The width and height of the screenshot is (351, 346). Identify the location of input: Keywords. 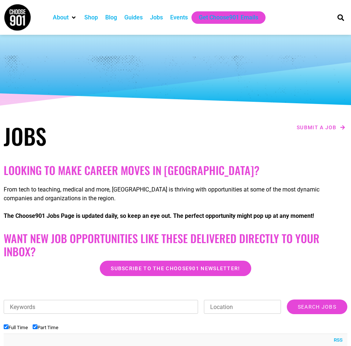
(101, 307).